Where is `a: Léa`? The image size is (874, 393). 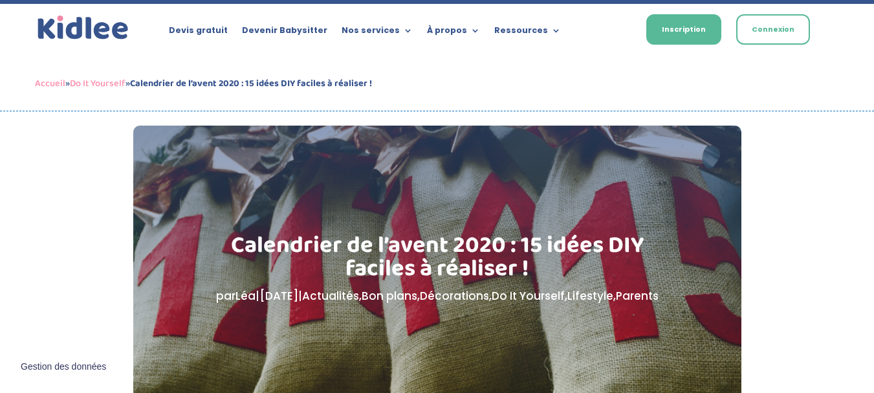 a: Léa is located at coordinates (245, 296).